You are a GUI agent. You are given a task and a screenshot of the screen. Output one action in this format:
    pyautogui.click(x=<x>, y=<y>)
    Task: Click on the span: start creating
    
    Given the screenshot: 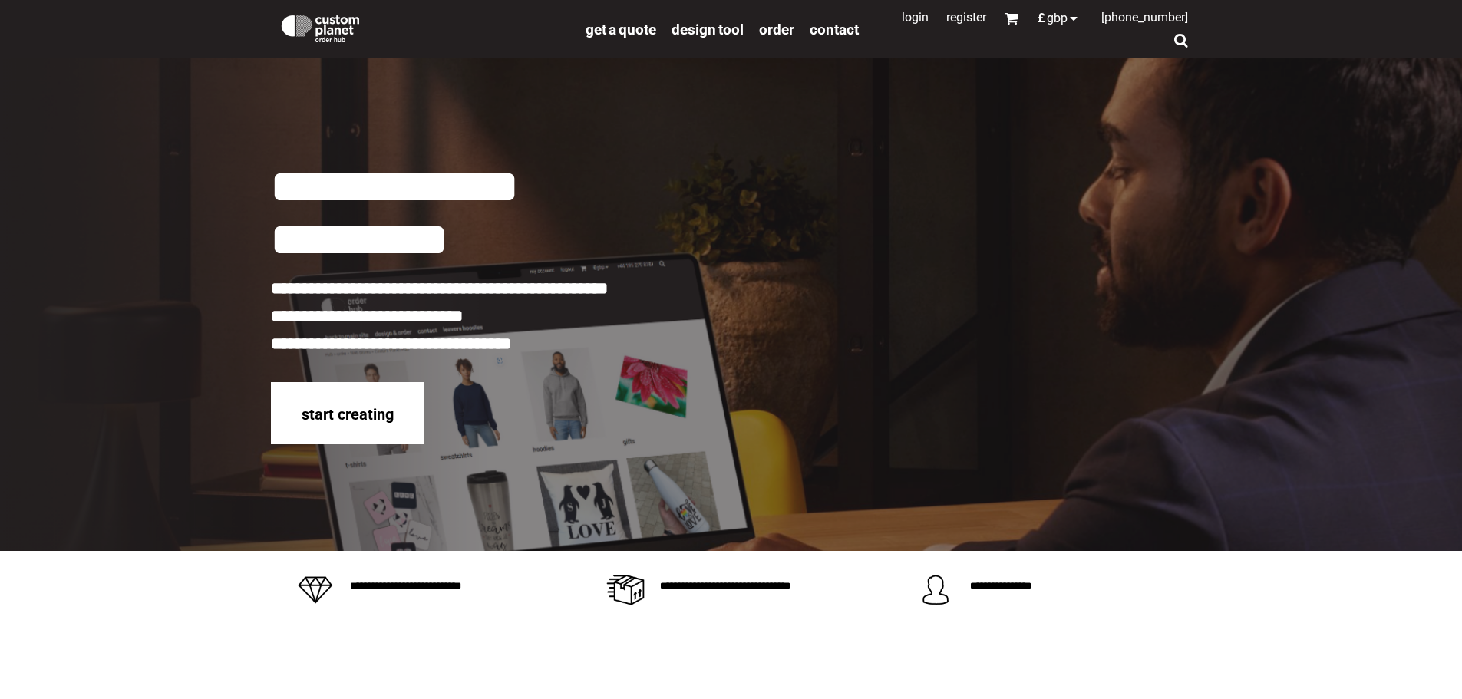 What is the action you would take?
    pyautogui.click(x=348, y=414)
    